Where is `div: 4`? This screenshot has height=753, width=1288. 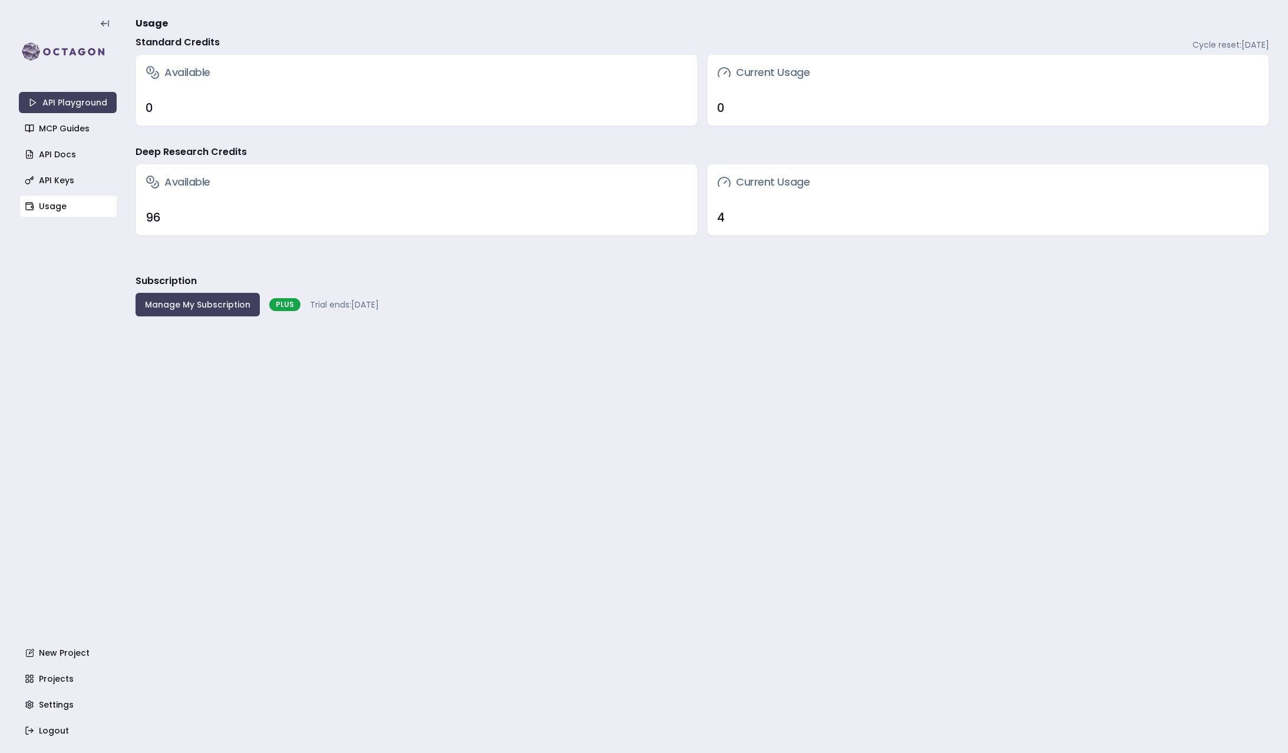 div: 4 is located at coordinates (988, 217).